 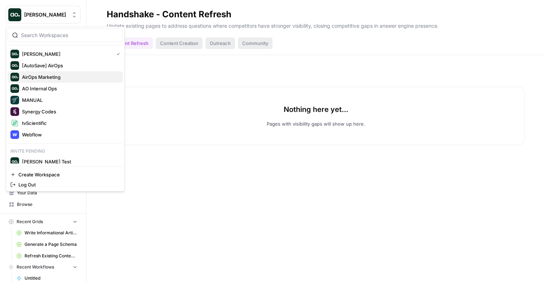 I want to click on span: Recent Grids, so click(x=30, y=222).